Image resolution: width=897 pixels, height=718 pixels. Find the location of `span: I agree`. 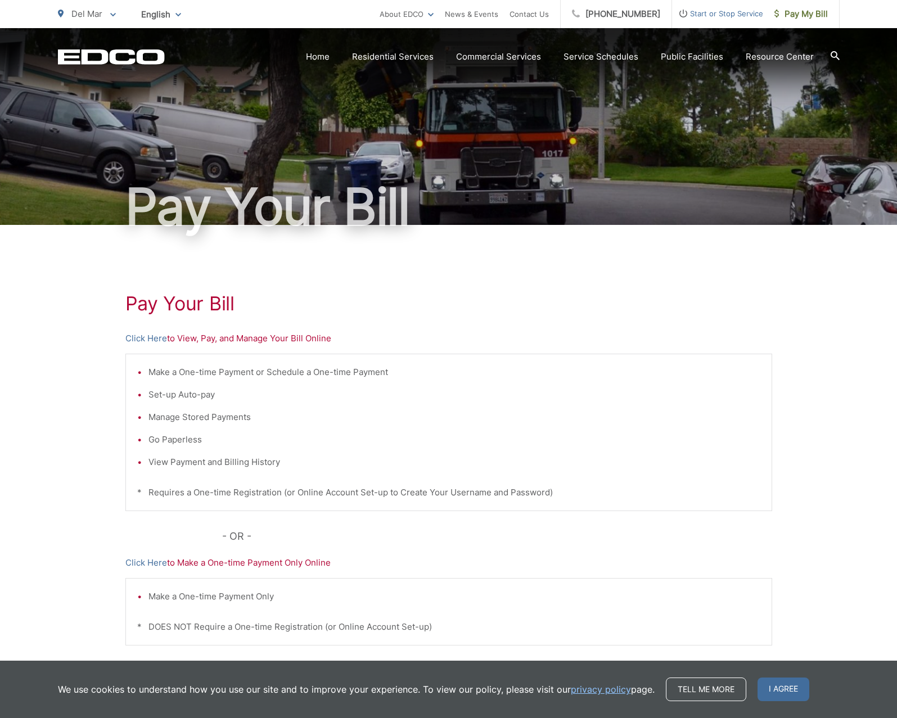

span: I agree is located at coordinates (783, 689).